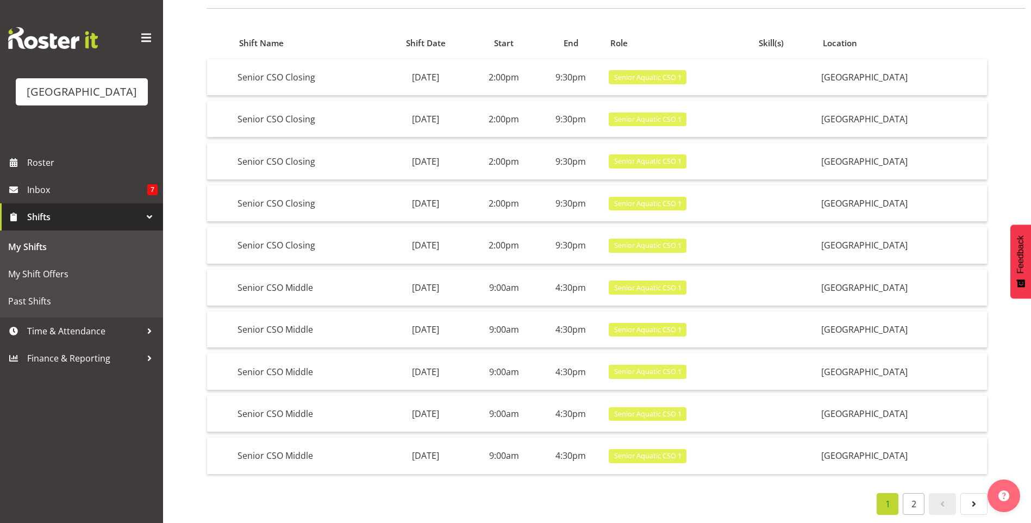  What do you see at coordinates (771, 43) in the screenshot?
I see `span: Skill(s)` at bounding box center [771, 43].